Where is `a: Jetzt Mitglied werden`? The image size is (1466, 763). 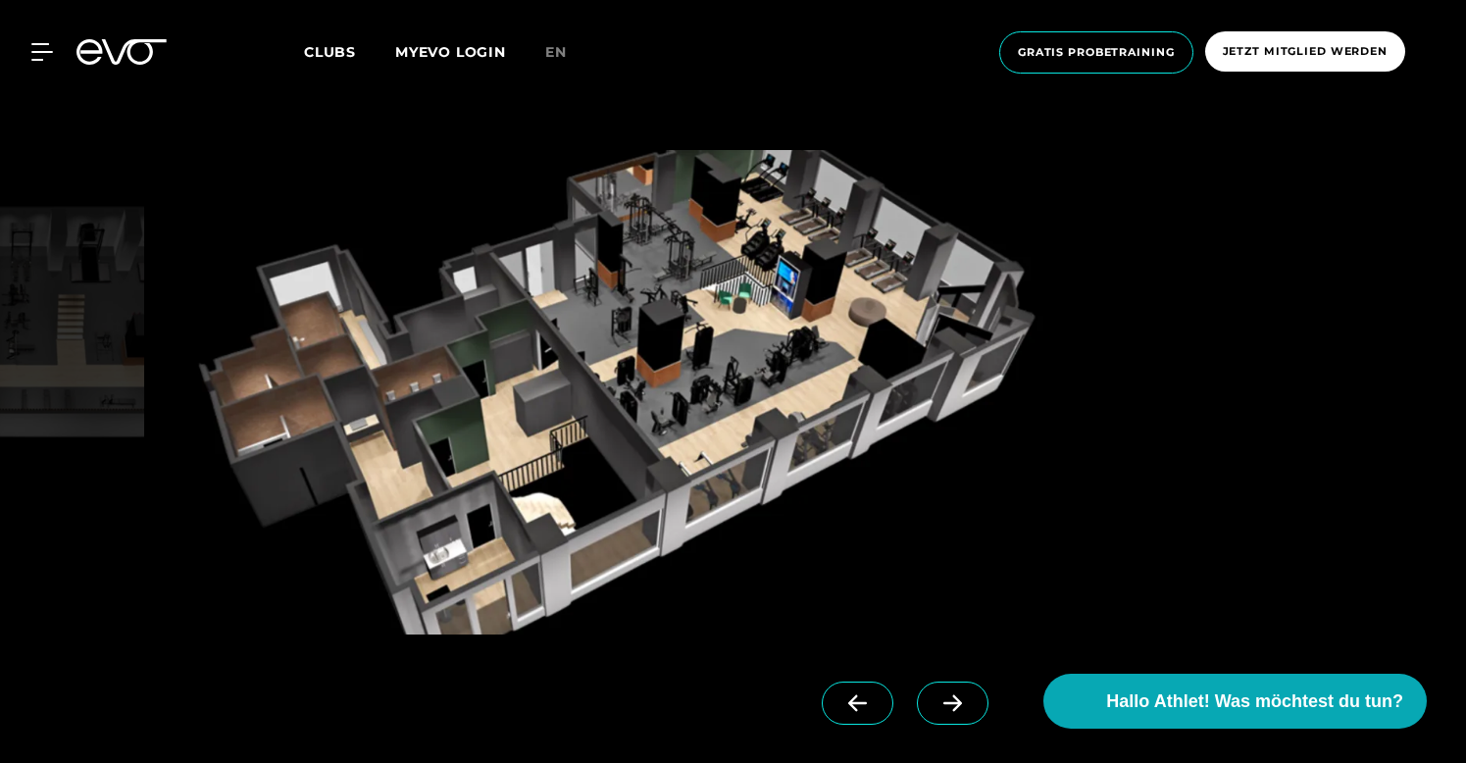 a: Jetzt Mitglied werden is located at coordinates (1305, 52).